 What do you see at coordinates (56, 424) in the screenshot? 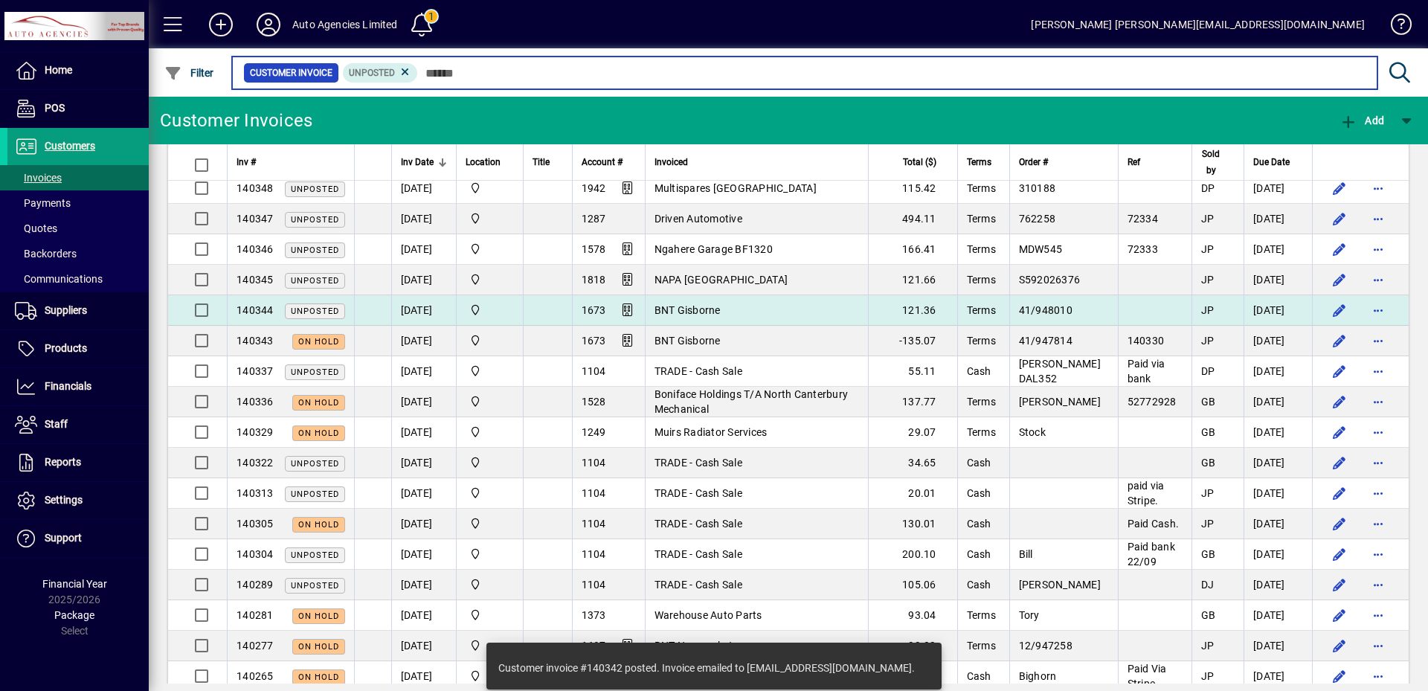
I see `span: Staff` at bounding box center [56, 424].